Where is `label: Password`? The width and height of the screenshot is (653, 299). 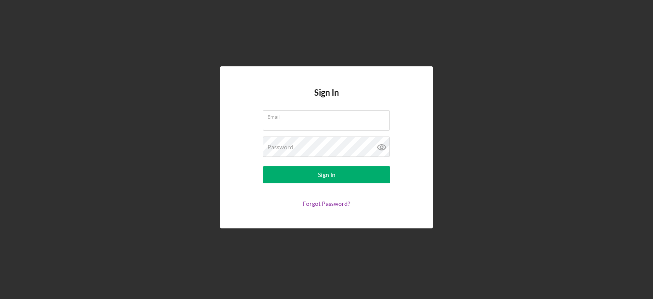
label: Password is located at coordinates (280, 147).